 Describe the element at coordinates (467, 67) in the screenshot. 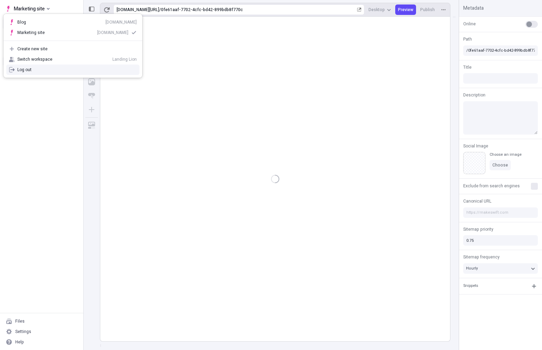

I see `span: Title` at that location.